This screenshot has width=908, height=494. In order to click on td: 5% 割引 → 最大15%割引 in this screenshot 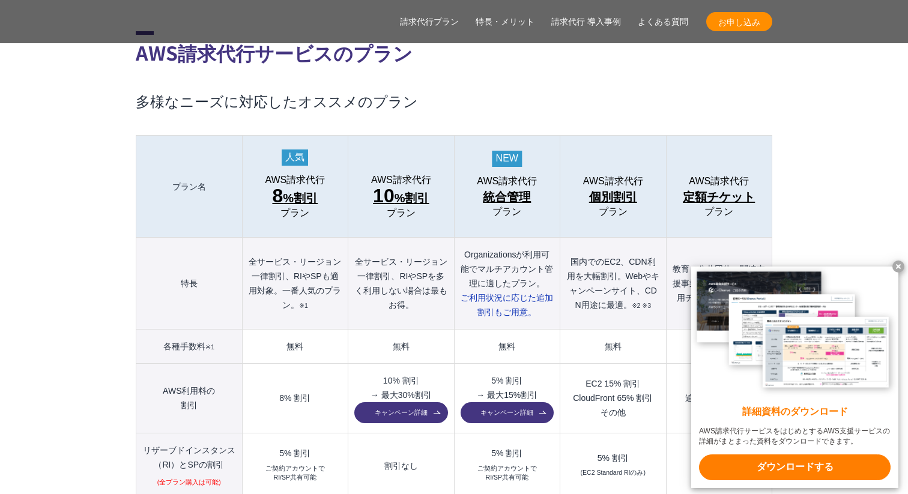, I will do `click(507, 399)`.